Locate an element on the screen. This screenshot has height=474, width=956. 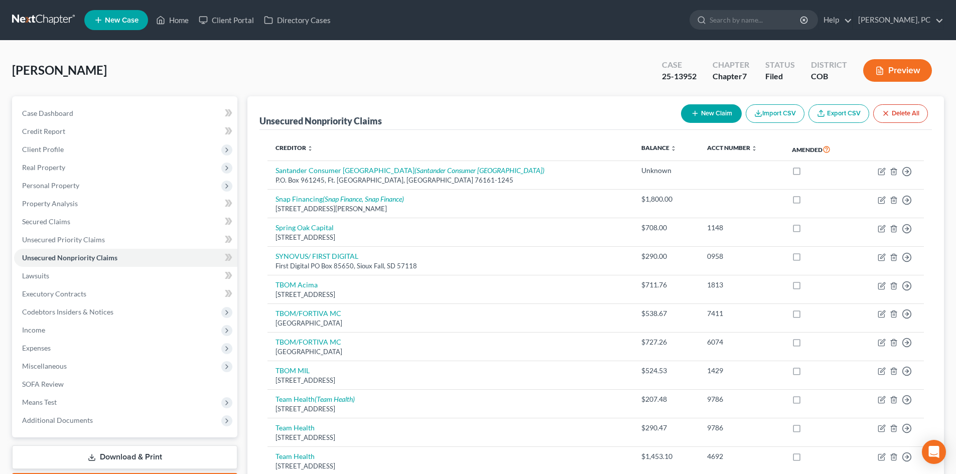
div: $727.26 is located at coordinates (666, 342).